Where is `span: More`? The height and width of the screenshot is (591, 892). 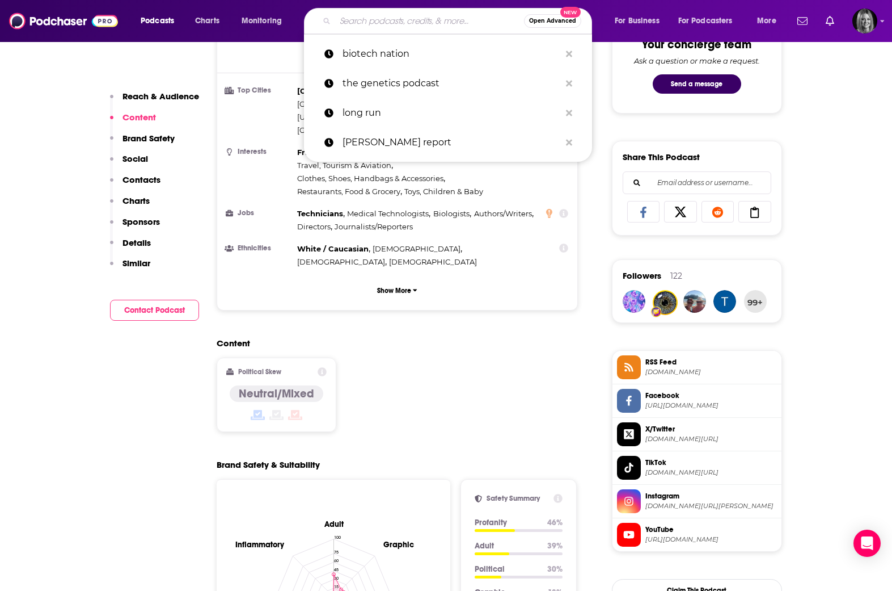
span: More is located at coordinates (767, 21).